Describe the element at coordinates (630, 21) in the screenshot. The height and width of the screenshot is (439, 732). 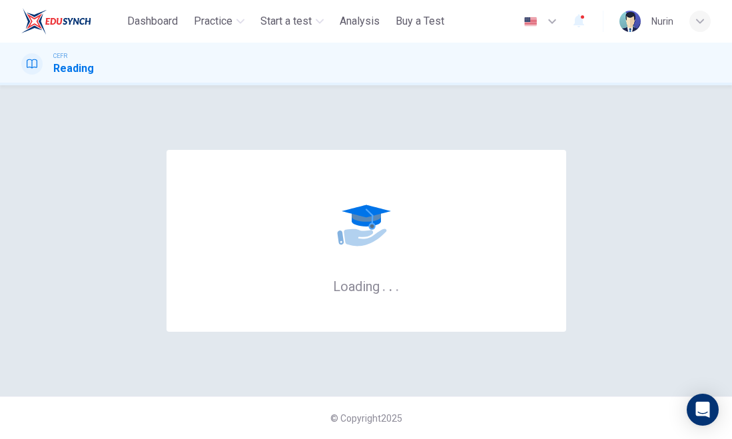
I see `img: Profile picture` at that location.